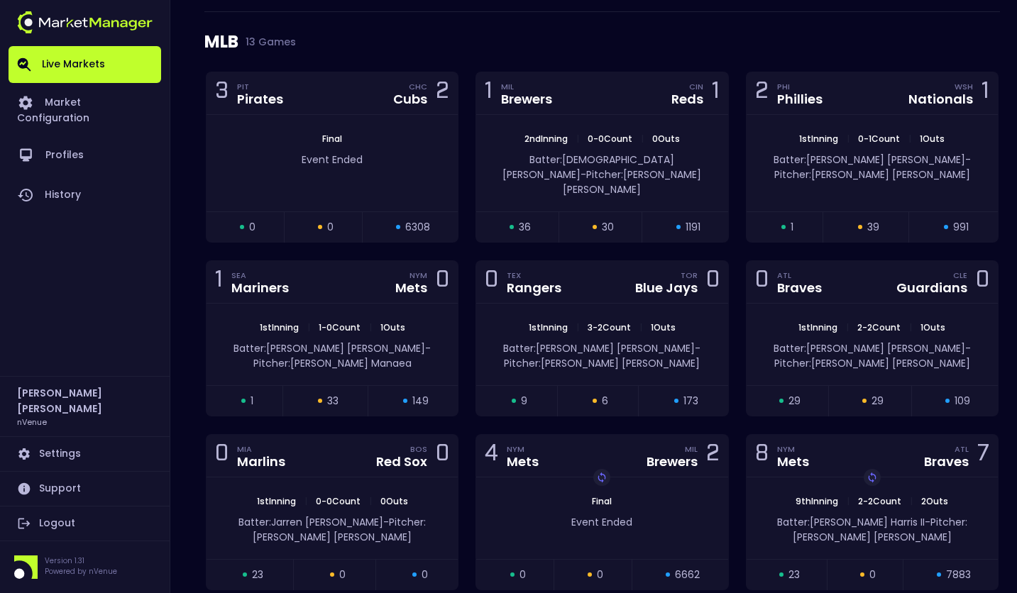 The image size is (1017, 593). Describe the element at coordinates (962, 401) in the screenshot. I see `span: 109` at that location.